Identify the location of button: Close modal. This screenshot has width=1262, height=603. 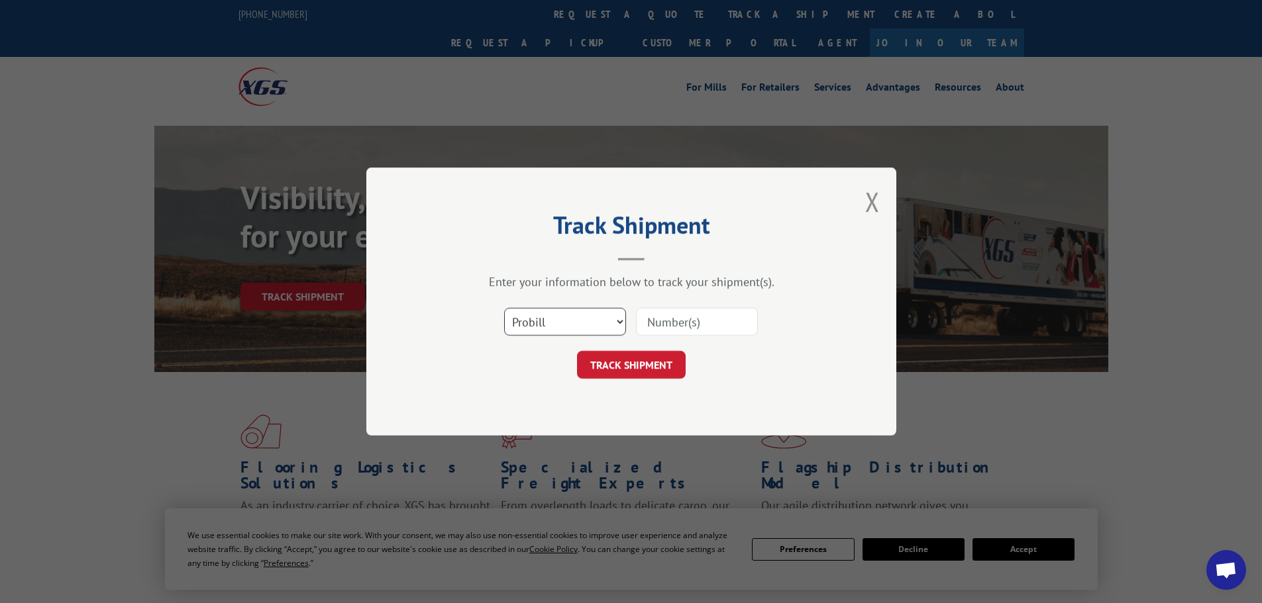
(872, 201).